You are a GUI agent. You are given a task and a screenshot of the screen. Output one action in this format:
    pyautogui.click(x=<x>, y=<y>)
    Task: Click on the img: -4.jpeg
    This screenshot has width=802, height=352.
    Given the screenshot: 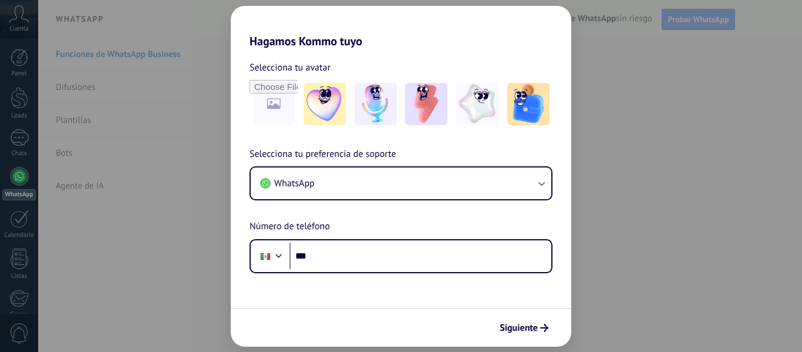 What is the action you would take?
    pyautogui.click(x=478, y=104)
    